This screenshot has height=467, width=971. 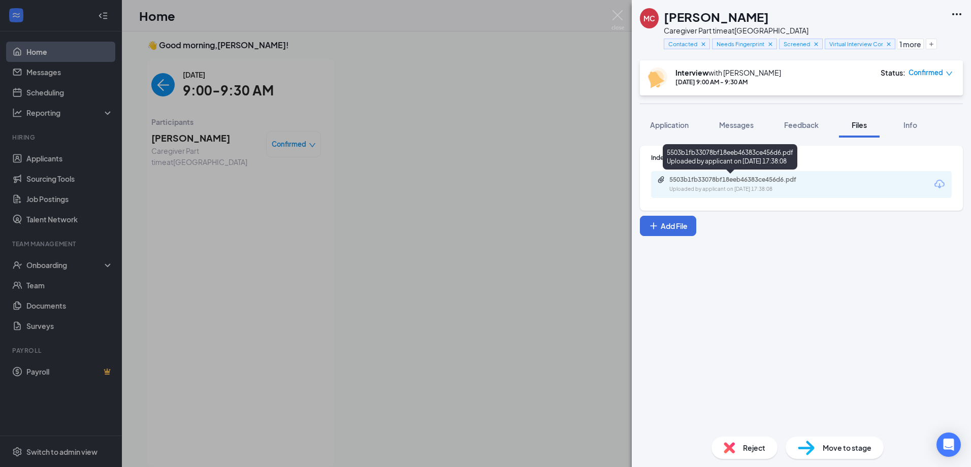 I want to click on span: down, so click(x=949, y=74).